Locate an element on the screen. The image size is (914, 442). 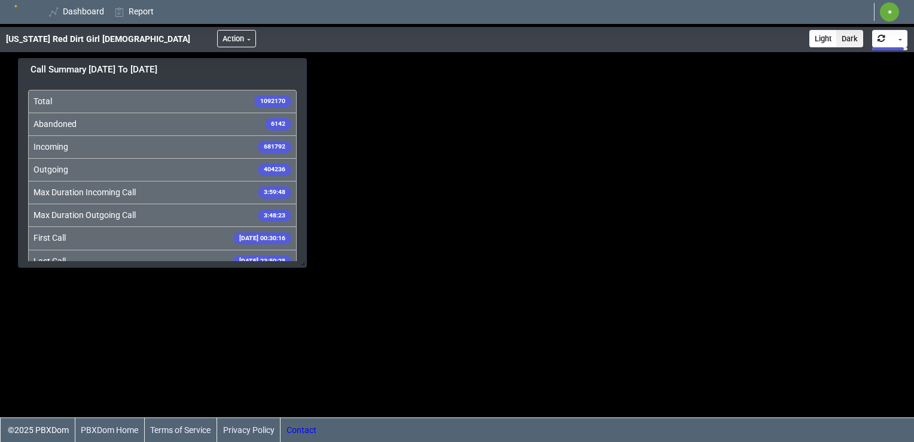
li: Max Duration Outgoing Call is located at coordinates (162, 215).